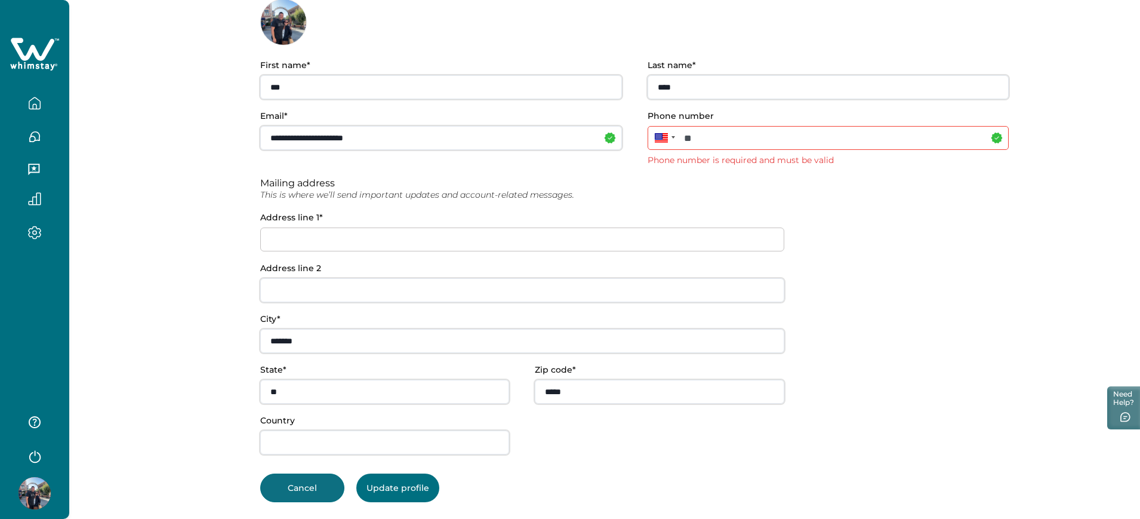  What do you see at coordinates (438, 116) in the screenshot?
I see `p: Email*` at bounding box center [438, 116].